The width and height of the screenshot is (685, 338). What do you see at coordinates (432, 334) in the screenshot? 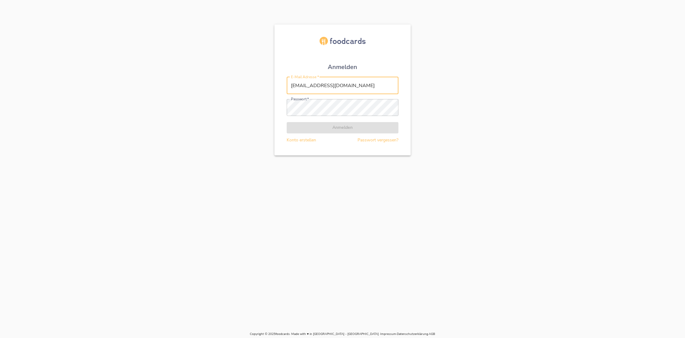
I see `a: AGB` at bounding box center [432, 334].